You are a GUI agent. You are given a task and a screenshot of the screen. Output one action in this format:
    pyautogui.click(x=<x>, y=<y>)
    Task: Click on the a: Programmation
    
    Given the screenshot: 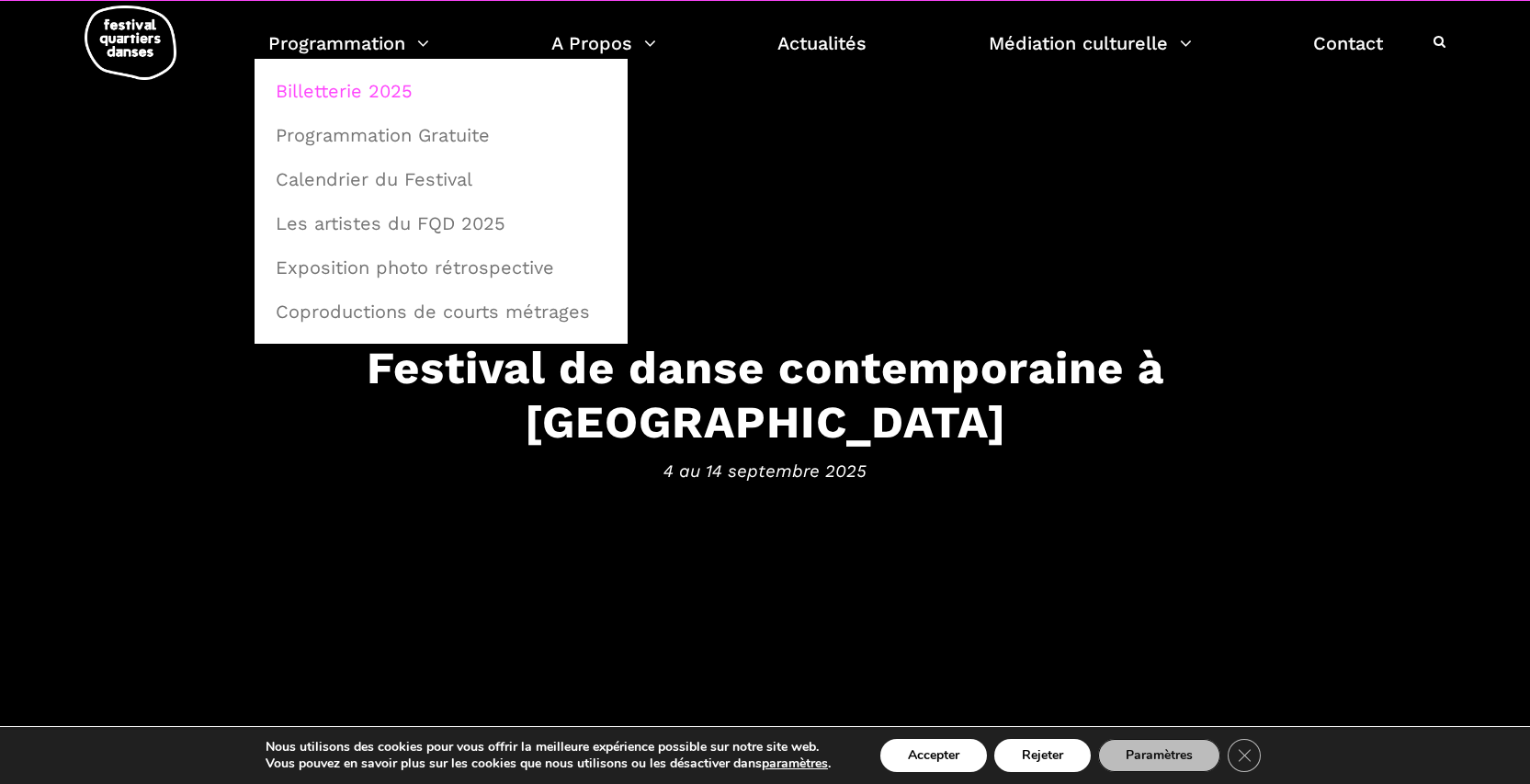 What is the action you would take?
    pyautogui.click(x=349, y=43)
    